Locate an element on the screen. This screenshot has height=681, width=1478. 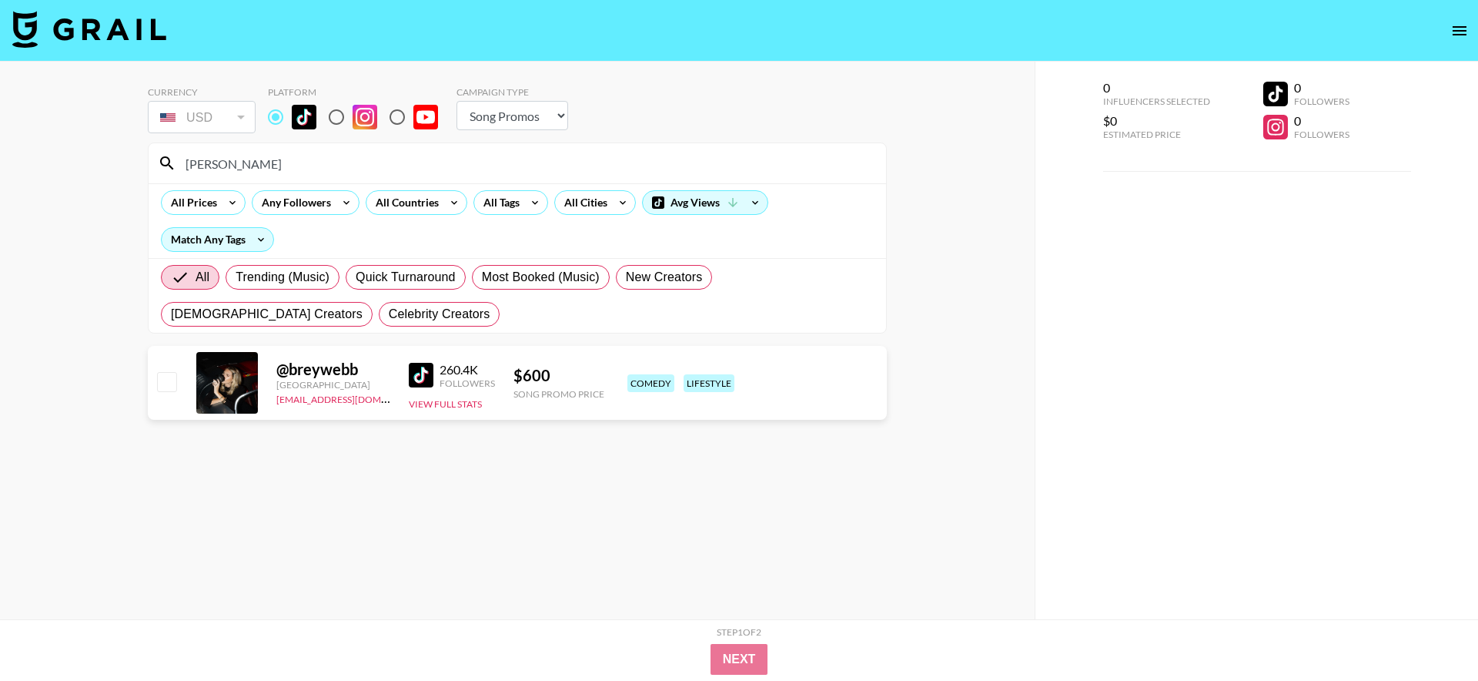
button: View Full Stats is located at coordinates (445, 403).